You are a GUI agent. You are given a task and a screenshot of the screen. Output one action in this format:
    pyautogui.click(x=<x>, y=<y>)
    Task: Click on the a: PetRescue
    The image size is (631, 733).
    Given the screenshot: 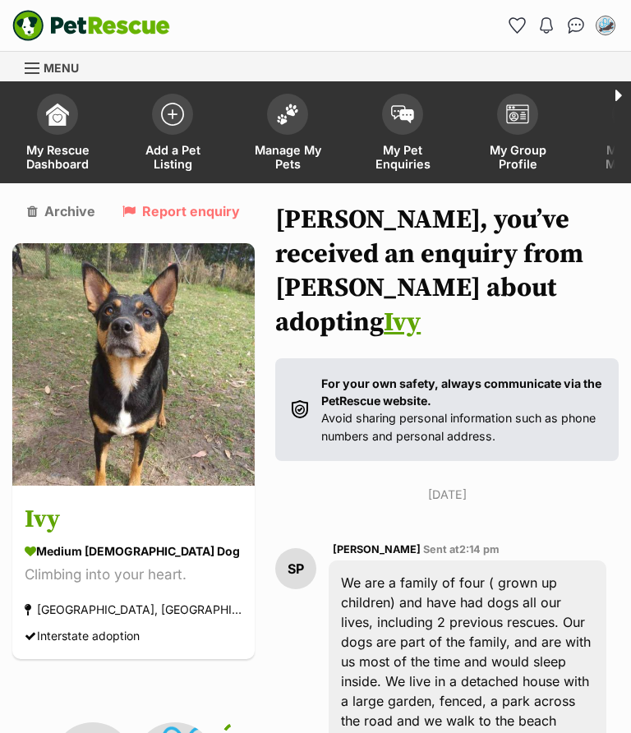 What is the action you would take?
    pyautogui.click(x=91, y=25)
    